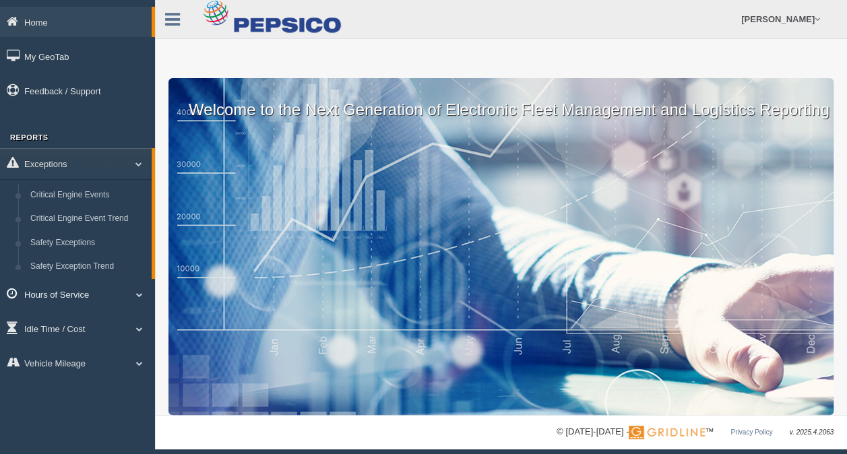 The height and width of the screenshot is (454, 847). What do you see at coordinates (812, 432) in the screenshot?
I see `span: v. 2025.4.2063` at bounding box center [812, 432].